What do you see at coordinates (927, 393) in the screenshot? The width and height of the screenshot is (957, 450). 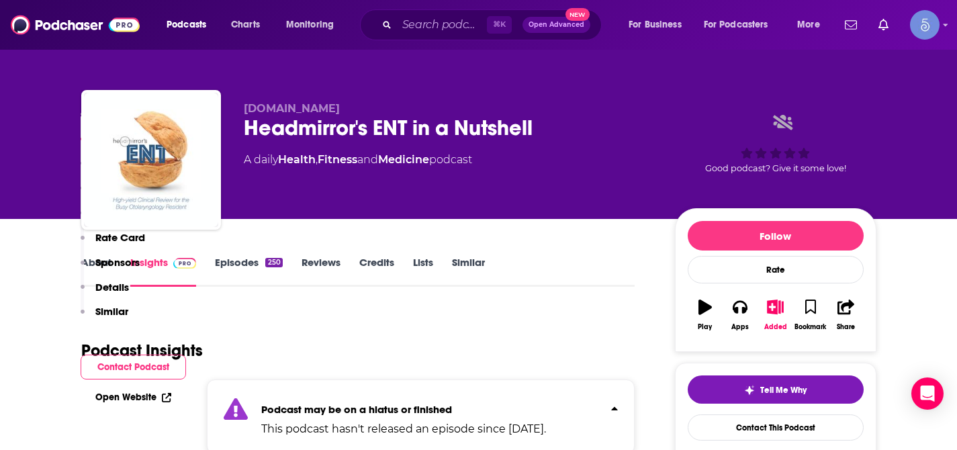 I see `div: Open Intercom Messenger` at bounding box center [927, 393].